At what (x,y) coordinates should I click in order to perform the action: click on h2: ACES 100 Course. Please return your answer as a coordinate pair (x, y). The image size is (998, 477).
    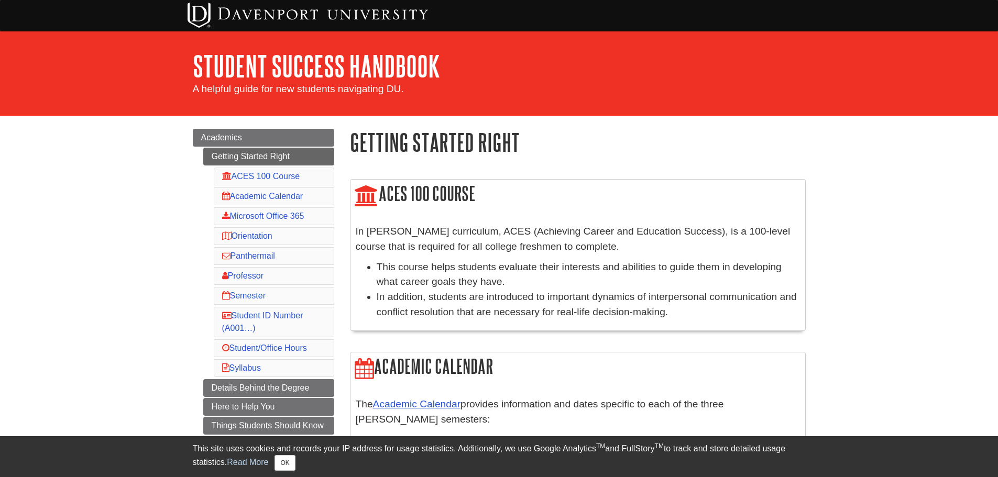
    Looking at the image, I should click on (578, 194).